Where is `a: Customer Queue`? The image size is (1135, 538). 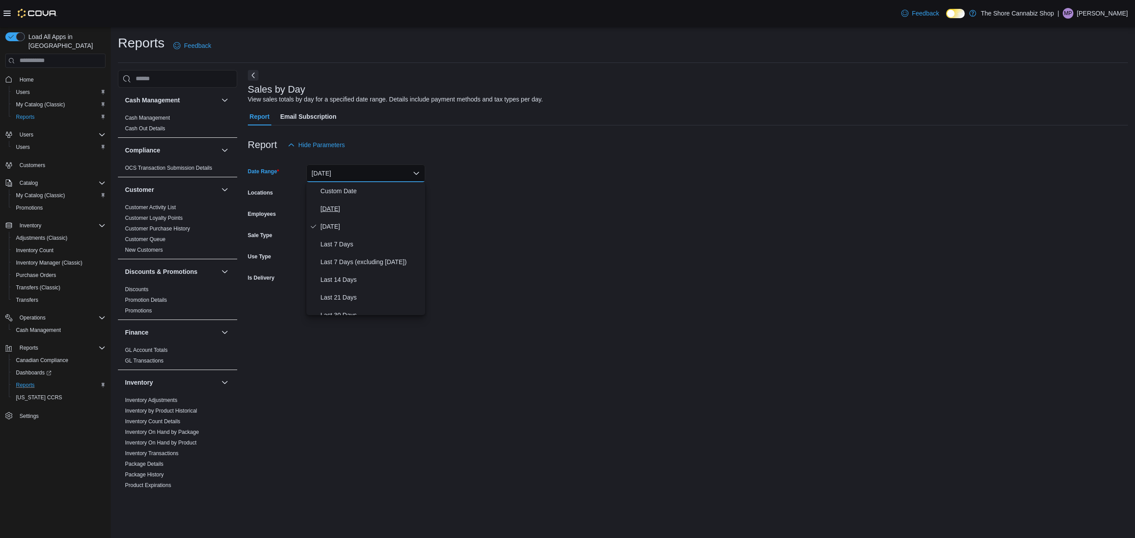
a: Customer Queue is located at coordinates (145, 239).